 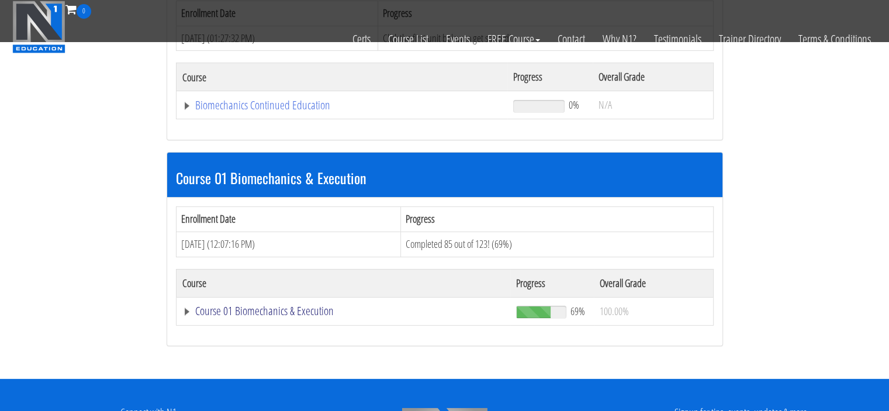 What do you see at coordinates (78, 9) in the screenshot?
I see `a: 0` at bounding box center [78, 9].